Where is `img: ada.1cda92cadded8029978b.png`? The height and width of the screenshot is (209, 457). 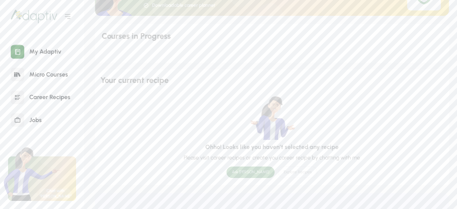
img: ada.1cda92cadded8029978b.png is located at coordinates (33, 173).